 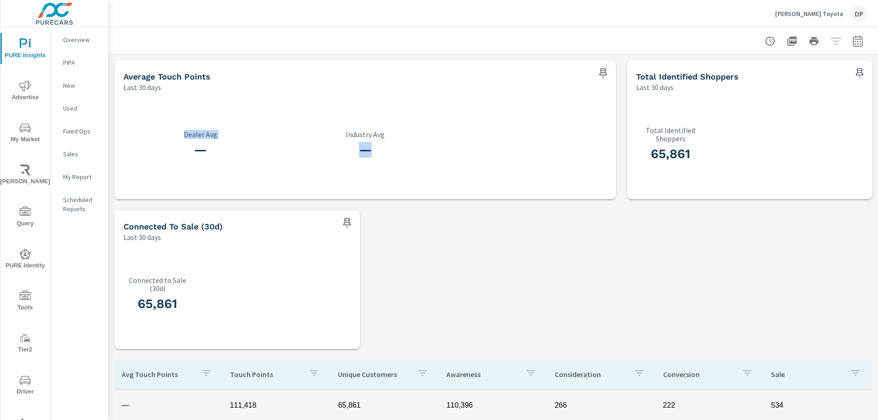 What do you see at coordinates (374, 375) in the screenshot?
I see `p: Unique Customers` at bounding box center [374, 375].